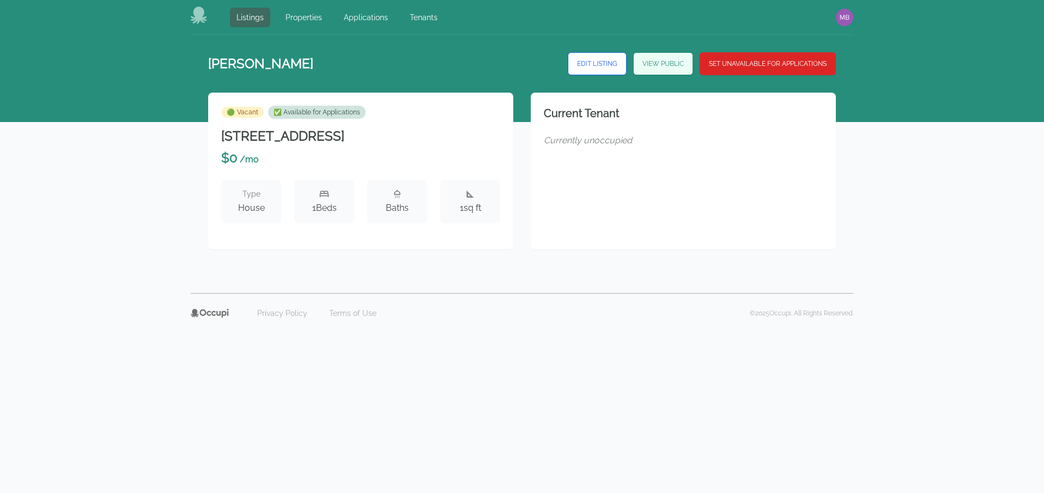 This screenshot has height=493, width=1044. I want to click on span: / mo, so click(249, 159).